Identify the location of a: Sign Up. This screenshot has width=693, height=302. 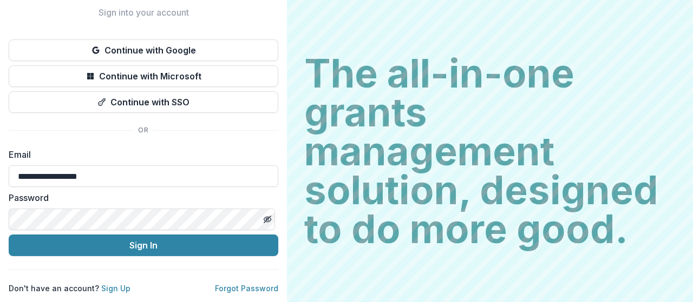
(116, 288).